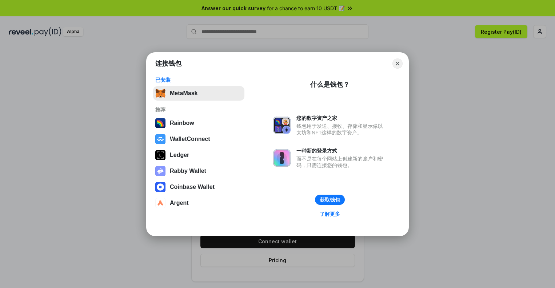  Describe the element at coordinates (341, 151) in the screenshot. I see `div: 一种新的登录方式` at that location.